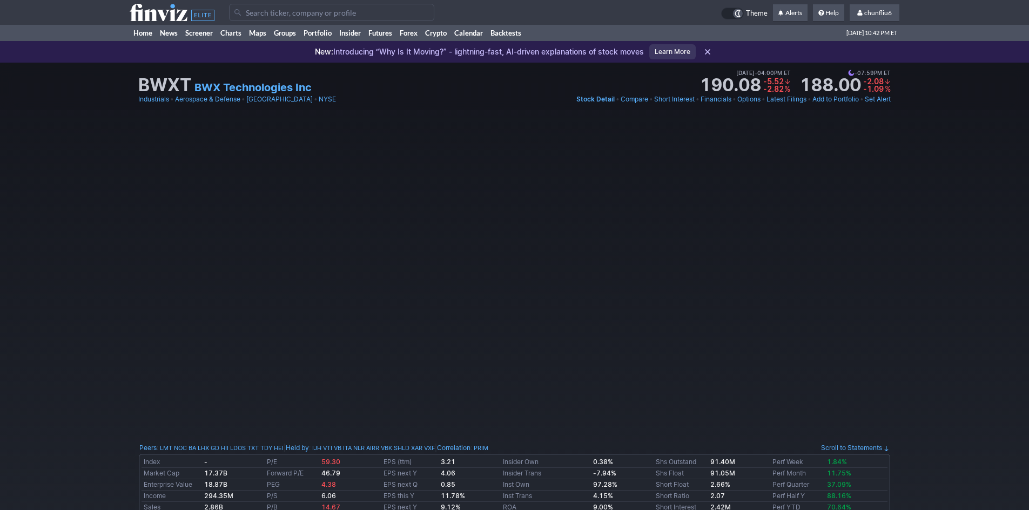 The height and width of the screenshot is (510, 1029). What do you see at coordinates (219, 496) in the screenshot?
I see `b: 294.35M` at bounding box center [219, 496].